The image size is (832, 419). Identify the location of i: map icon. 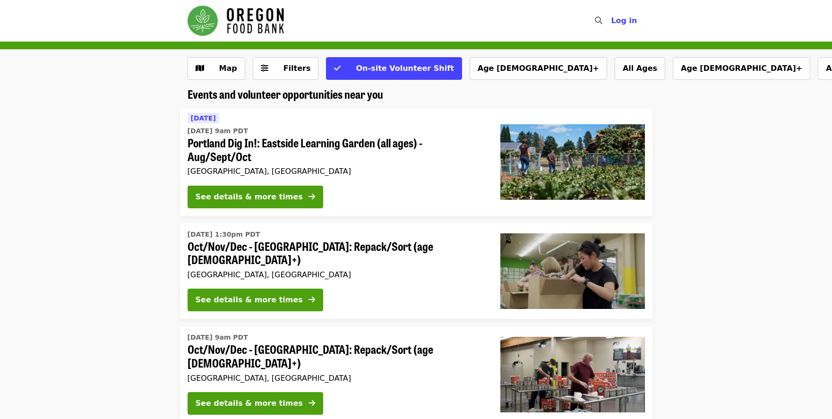
(200, 68).